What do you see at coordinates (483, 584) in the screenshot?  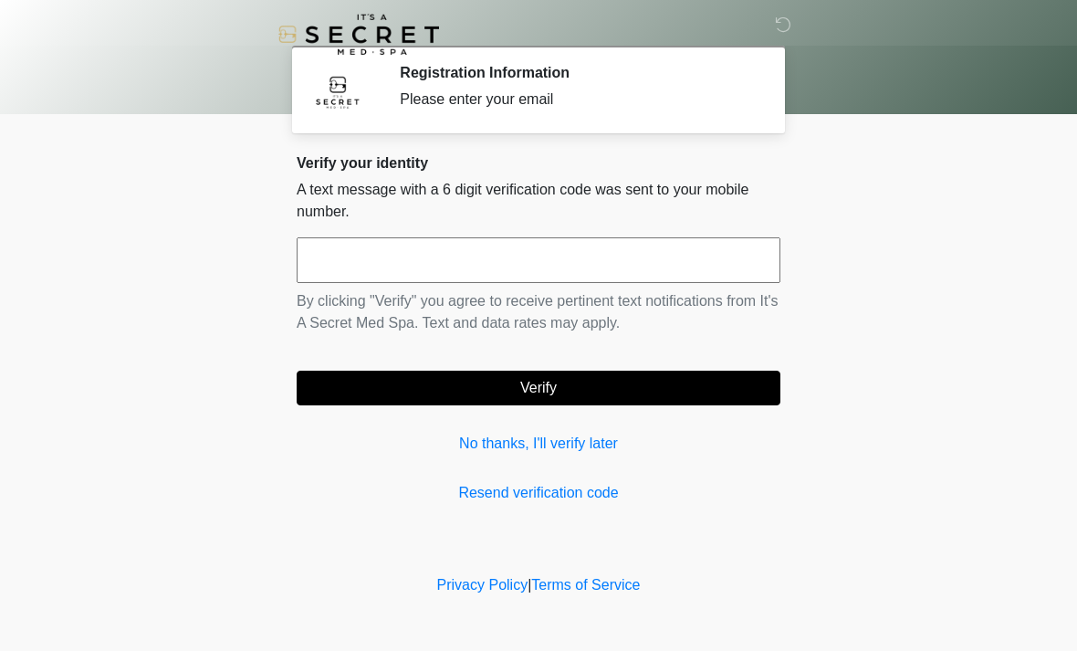 I see `a: Privacy Policy` at bounding box center [483, 584].